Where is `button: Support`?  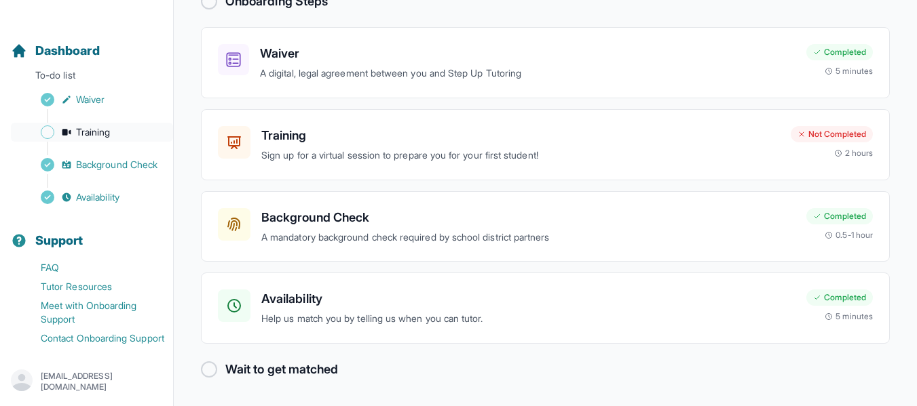 button: Support is located at coordinates (86, 233).